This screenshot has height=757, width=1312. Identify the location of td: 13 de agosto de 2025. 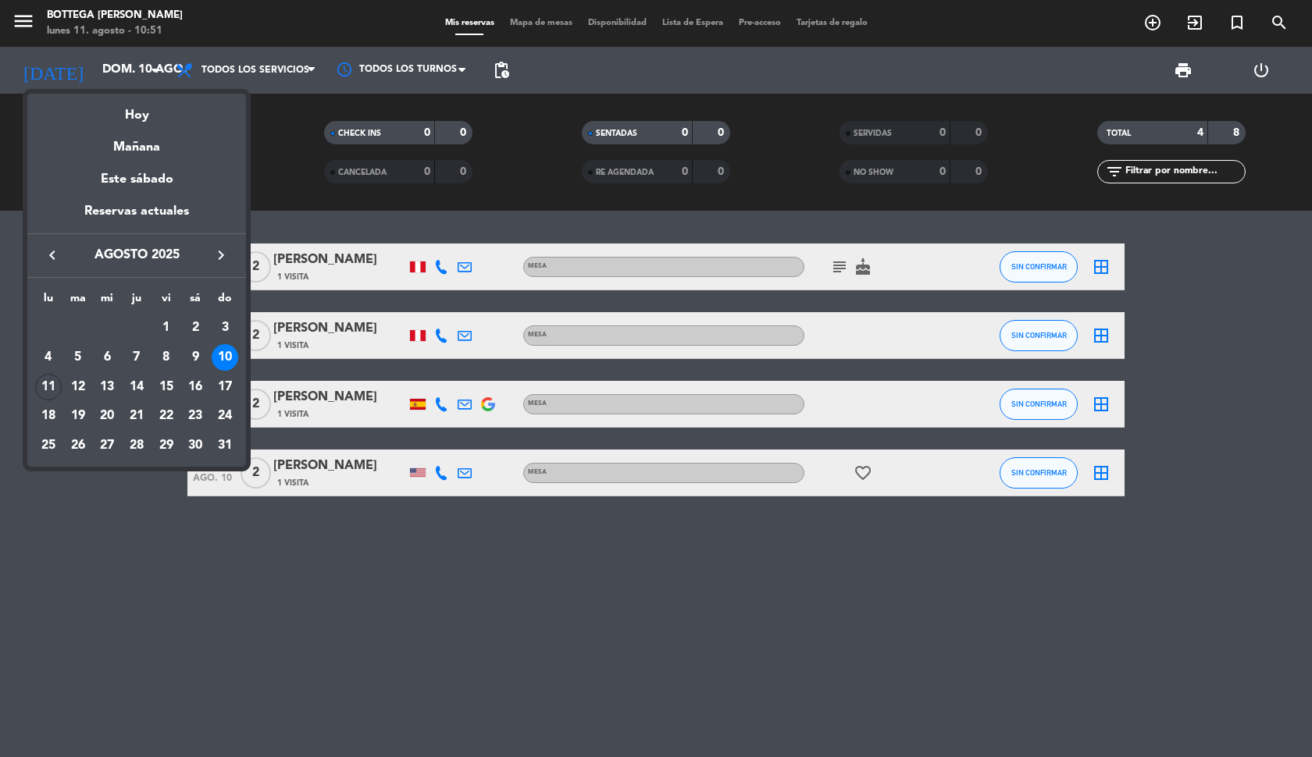
(107, 387).